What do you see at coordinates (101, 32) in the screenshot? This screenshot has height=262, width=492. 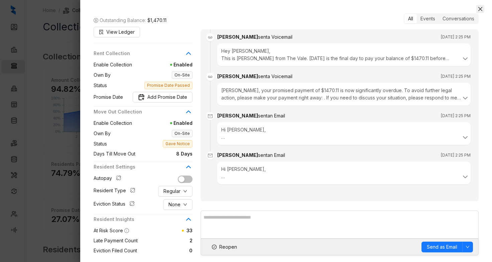 I see `span: file-search` at bounding box center [101, 32].